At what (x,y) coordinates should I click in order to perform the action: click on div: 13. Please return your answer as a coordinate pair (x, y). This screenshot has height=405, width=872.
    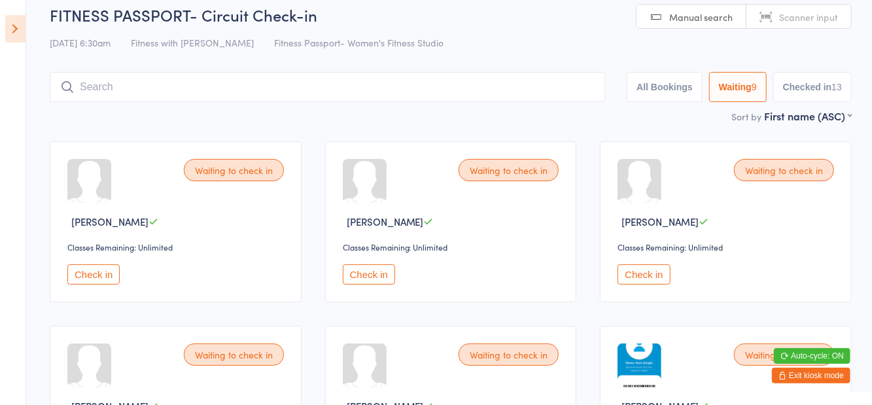
    Looking at the image, I should click on (837, 87).